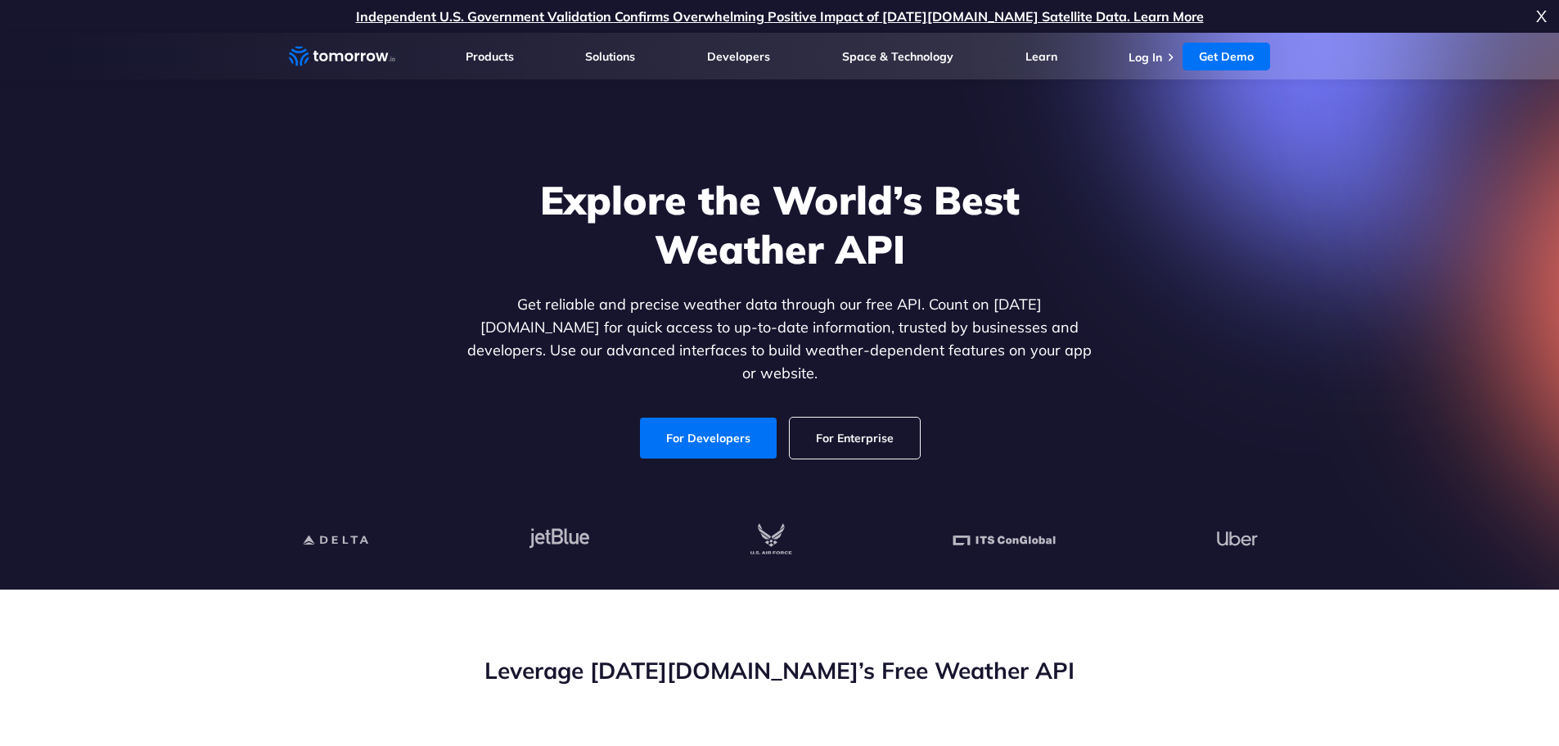 The image size is (1559, 746). Describe the element at coordinates (489, 56) in the screenshot. I see `a: Products` at that location.